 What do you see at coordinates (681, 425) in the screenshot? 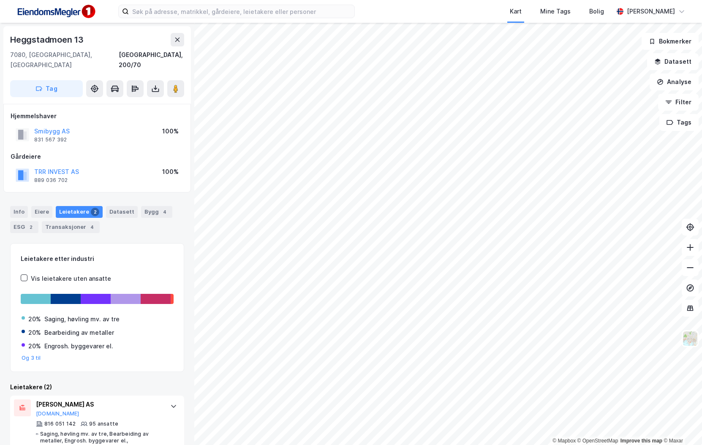
I see `div: Kontrollprogram for chat` at bounding box center [681, 425].